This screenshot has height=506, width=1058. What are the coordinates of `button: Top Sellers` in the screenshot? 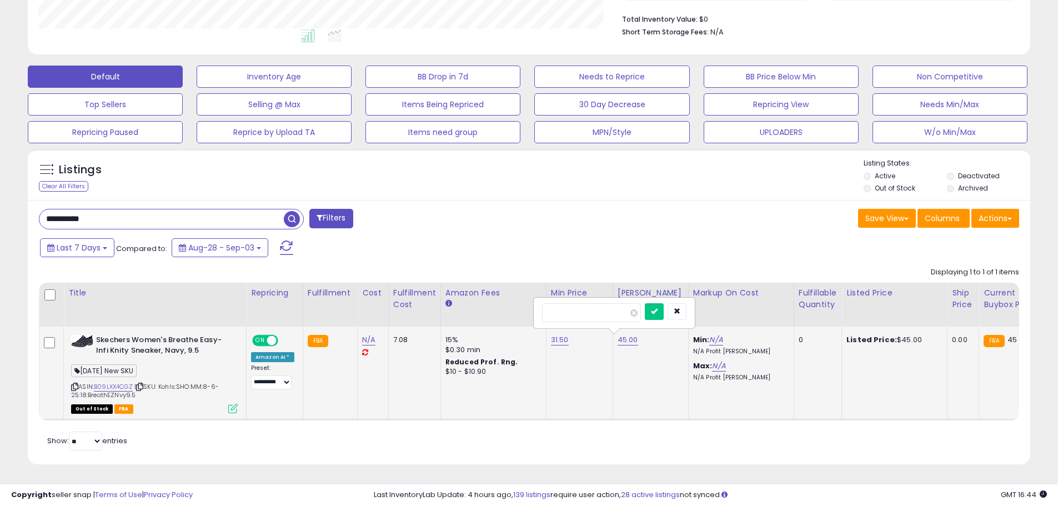 It's located at (105, 104).